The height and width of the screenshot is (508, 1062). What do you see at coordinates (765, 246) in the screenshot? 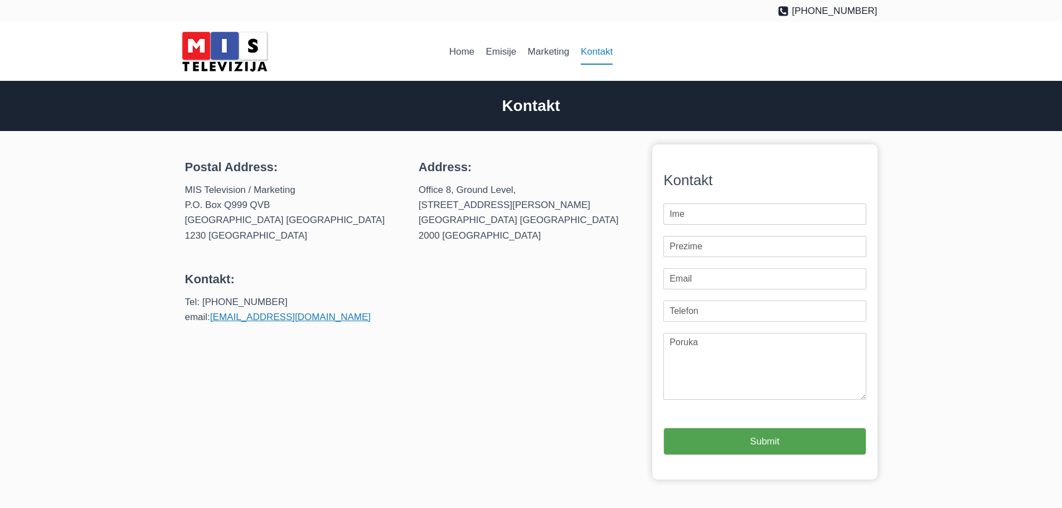
I see `input: Prezime` at bounding box center [765, 246].